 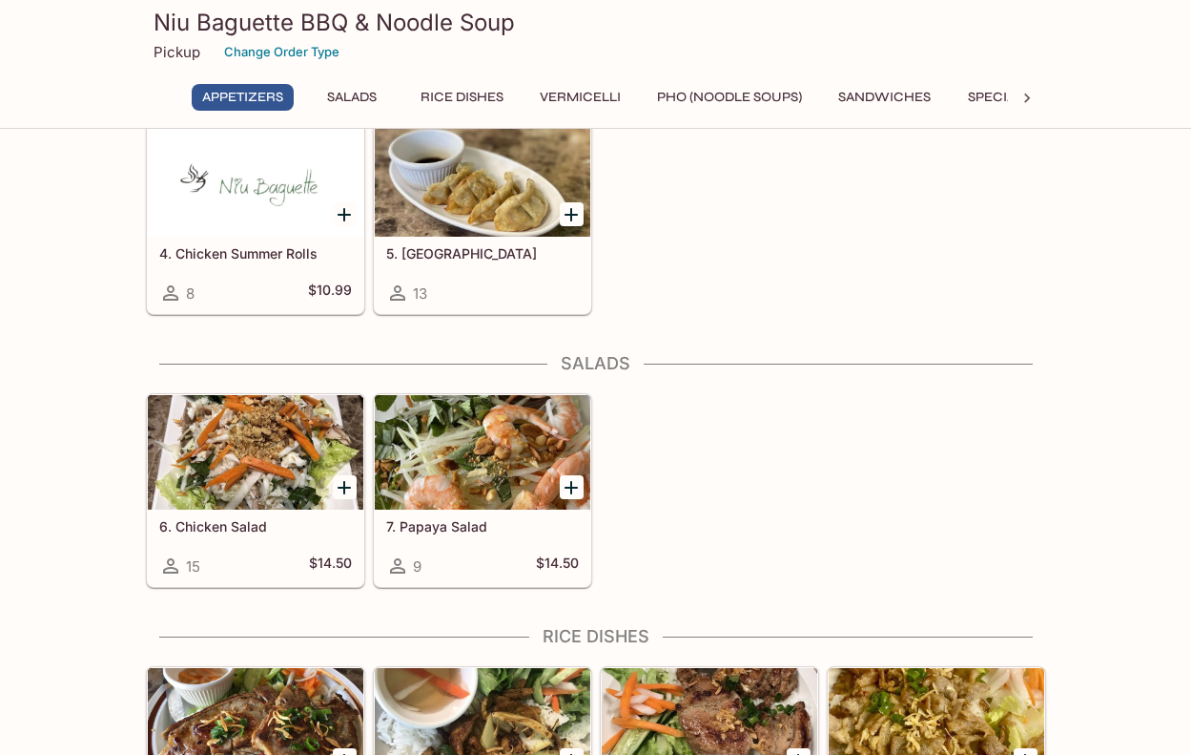 I want to click on button: Add 5. Gyoza, so click(x=571, y=214).